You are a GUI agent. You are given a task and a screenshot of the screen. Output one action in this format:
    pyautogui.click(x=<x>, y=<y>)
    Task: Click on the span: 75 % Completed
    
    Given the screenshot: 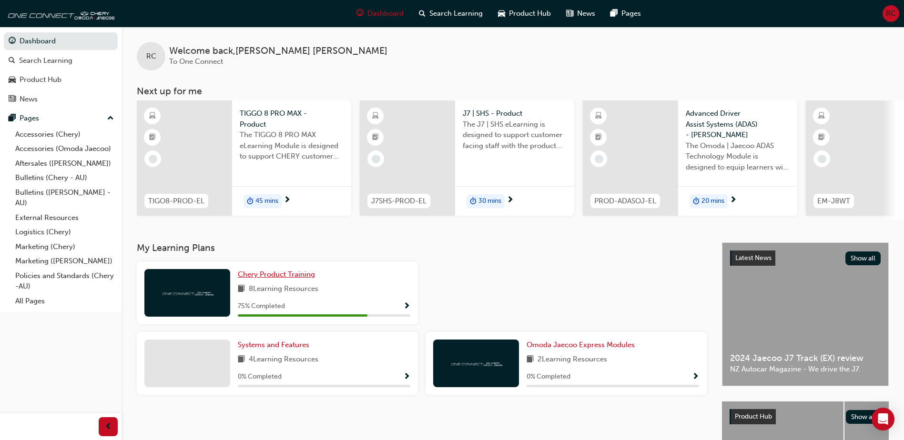 What is the action you would take?
    pyautogui.click(x=261, y=306)
    